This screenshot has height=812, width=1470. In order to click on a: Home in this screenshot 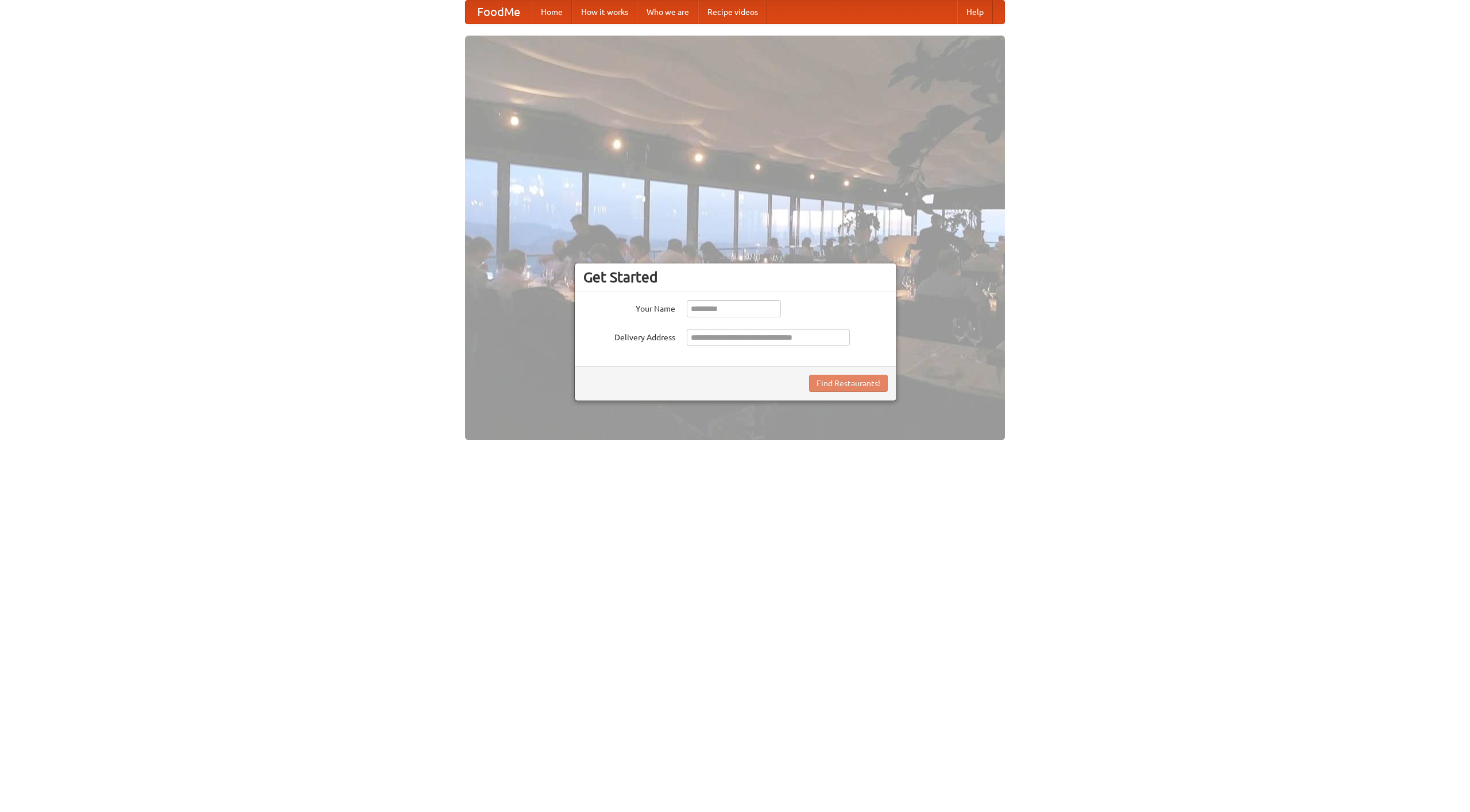, I will do `click(552, 12)`.